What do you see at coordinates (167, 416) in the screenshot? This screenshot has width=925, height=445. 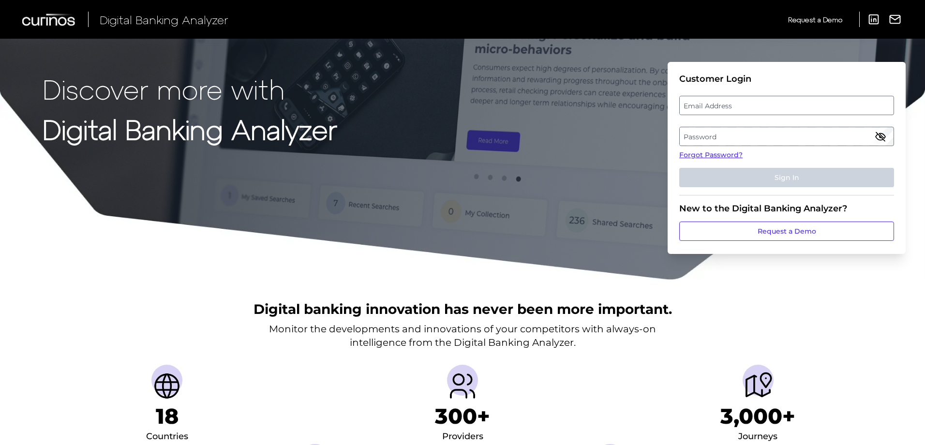 I see `h1: 18` at bounding box center [167, 416].